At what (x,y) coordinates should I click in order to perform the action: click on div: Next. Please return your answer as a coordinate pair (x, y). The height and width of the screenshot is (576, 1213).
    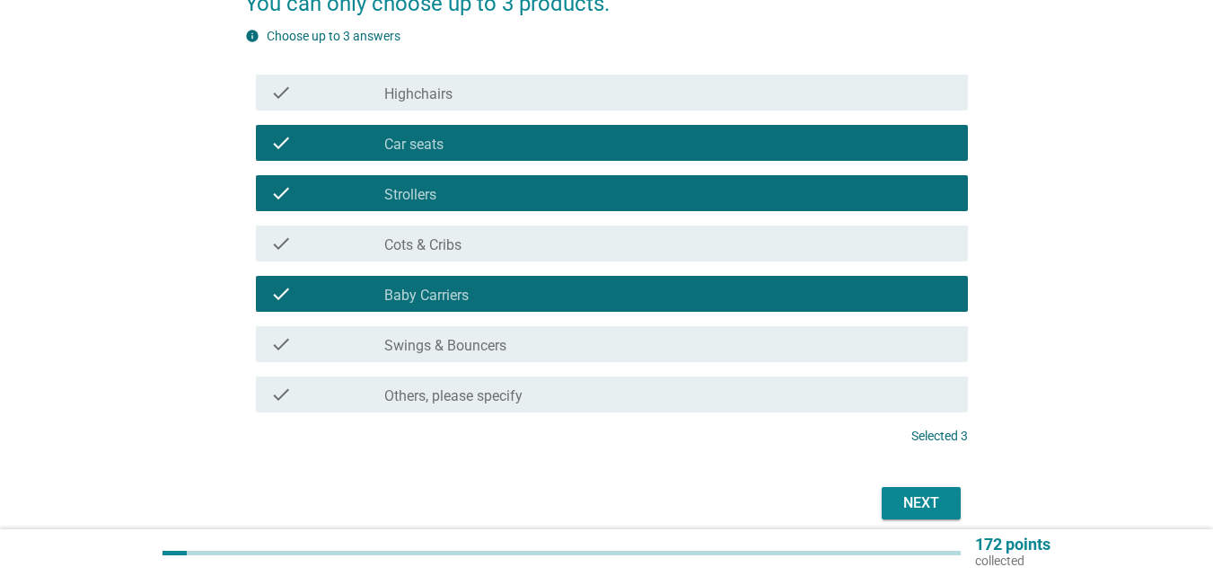
    Looking at the image, I should click on (921, 503).